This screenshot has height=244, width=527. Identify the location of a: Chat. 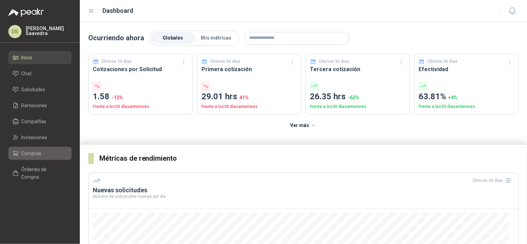
(40, 74).